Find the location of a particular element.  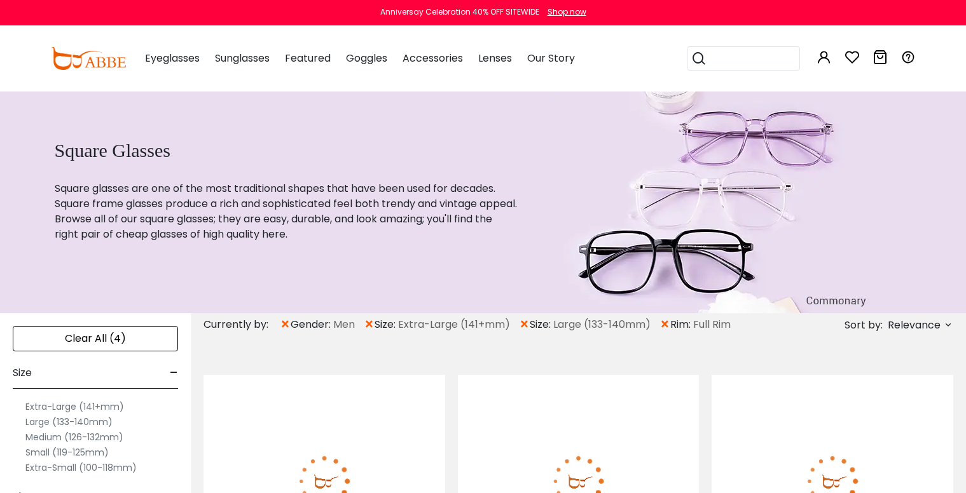

label: Extra-Large (141+mm) is located at coordinates (74, 407).